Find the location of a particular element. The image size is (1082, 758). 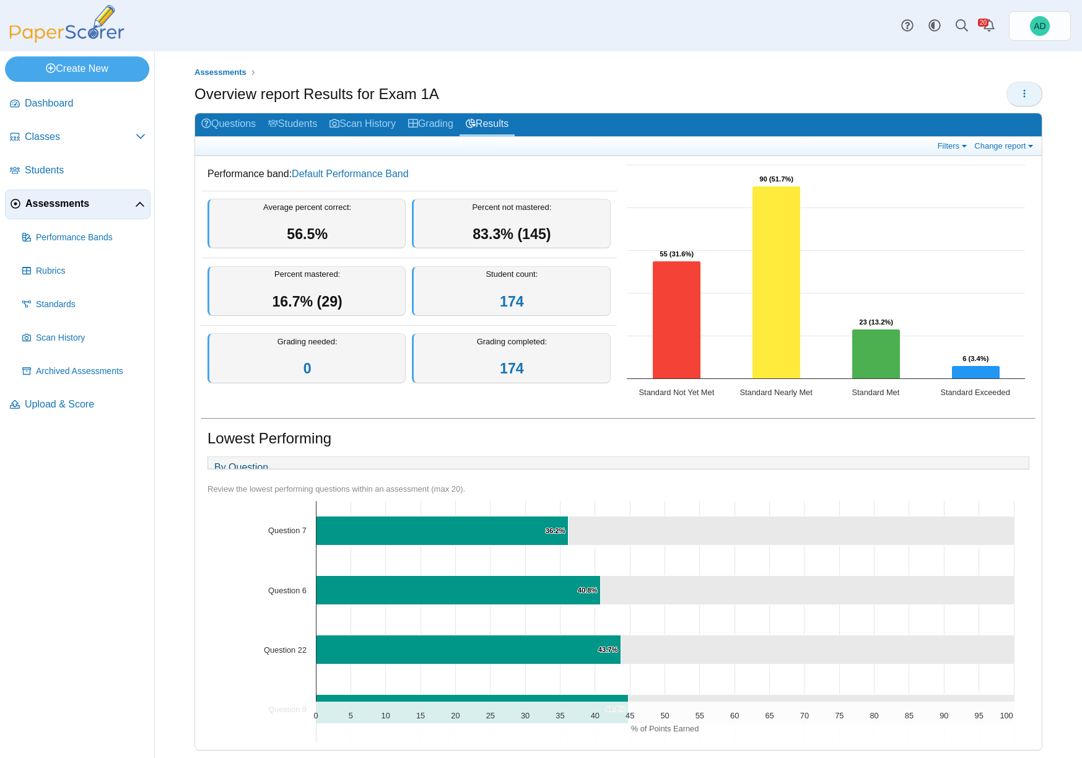

a: Change report is located at coordinates (1004, 146).